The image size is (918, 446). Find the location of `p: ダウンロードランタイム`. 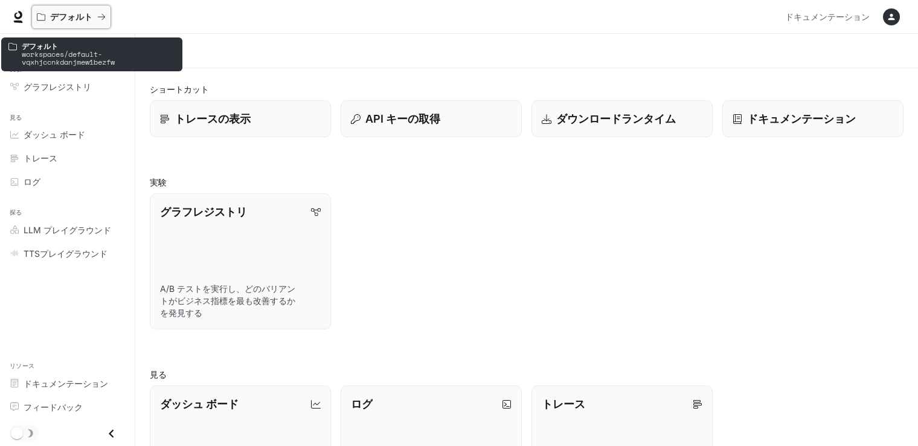

p: ダウンロードランタイム is located at coordinates (616, 118).